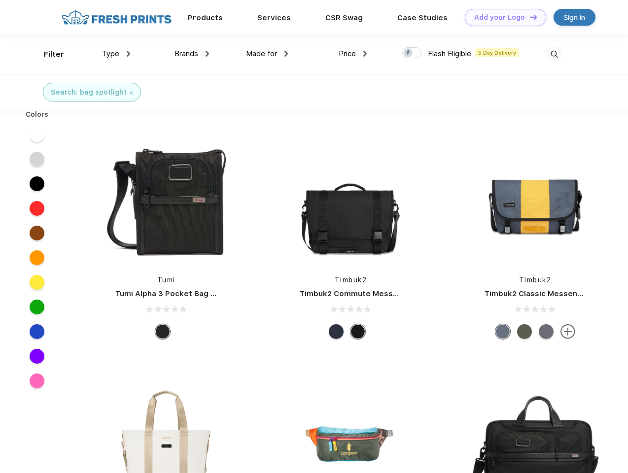  What do you see at coordinates (499, 17) in the screenshot?
I see `div: Add your Logo` at bounding box center [499, 17].